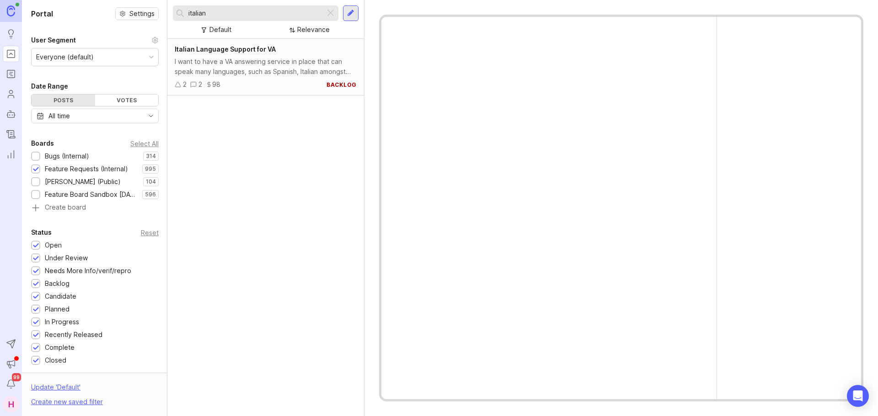  What do you see at coordinates (150, 169) in the screenshot?
I see `p: 995` at bounding box center [150, 169].